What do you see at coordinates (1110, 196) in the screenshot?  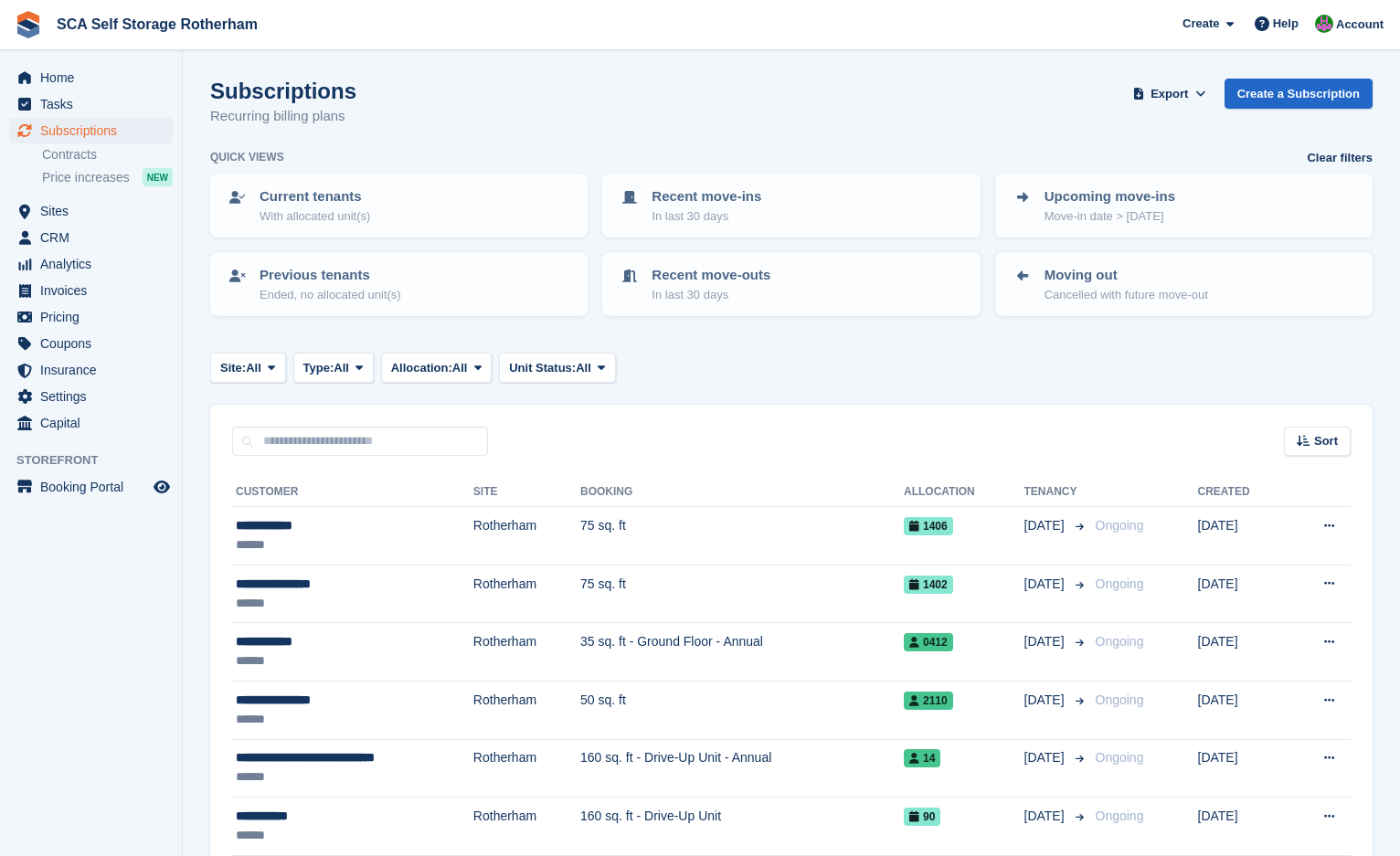 I see `p: Upcoming move-ins` at bounding box center [1110, 196].